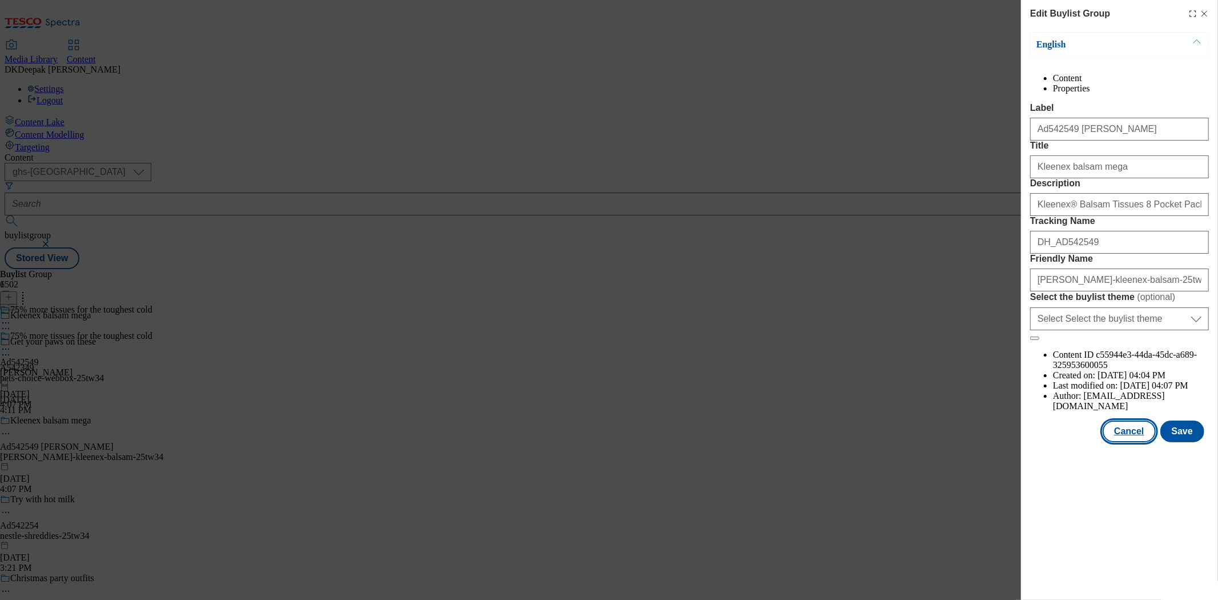 The width and height of the screenshot is (1218, 600). I want to click on p: English, so click(1097, 45).